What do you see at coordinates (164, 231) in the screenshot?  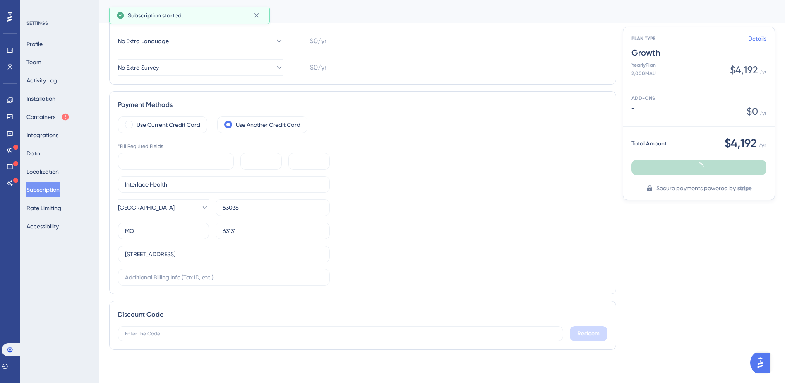 I see `input: State, Country or Province` at bounding box center [164, 231].